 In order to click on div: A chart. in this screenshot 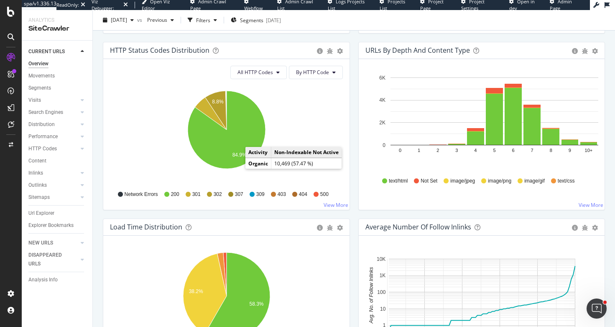, I will do `click(226, 134)`.